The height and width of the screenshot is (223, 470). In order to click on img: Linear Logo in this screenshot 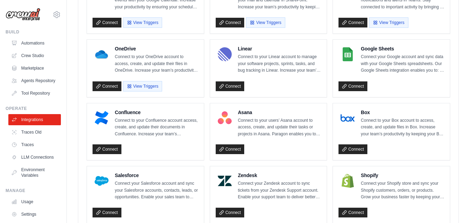, I will do `click(225, 54)`.